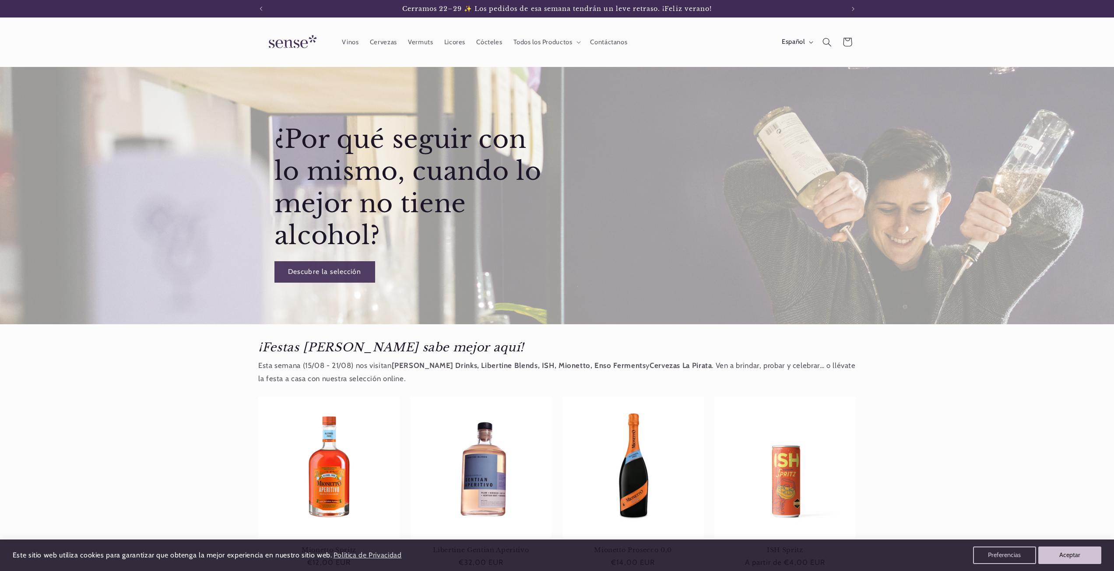 This screenshot has width=1114, height=571. What do you see at coordinates (1005, 555) in the screenshot?
I see `button: Preferencias` at bounding box center [1005, 555].